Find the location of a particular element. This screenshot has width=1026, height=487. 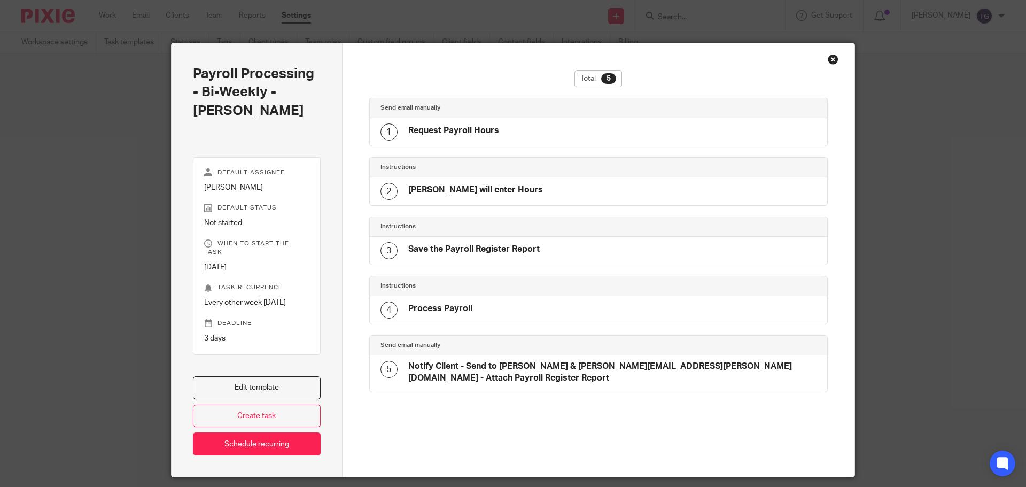

a: Edit template is located at coordinates (257, 388).